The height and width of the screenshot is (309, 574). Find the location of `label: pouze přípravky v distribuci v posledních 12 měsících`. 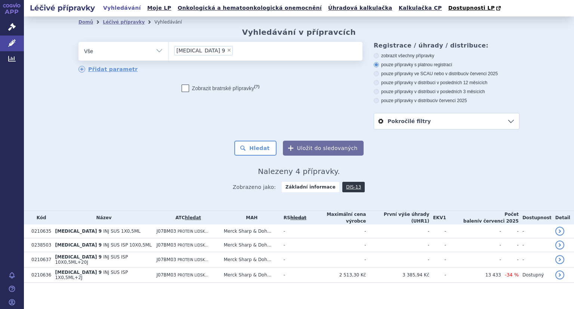

label: pouze přípravky v distribuci v posledních 12 měsících is located at coordinates (447, 83).